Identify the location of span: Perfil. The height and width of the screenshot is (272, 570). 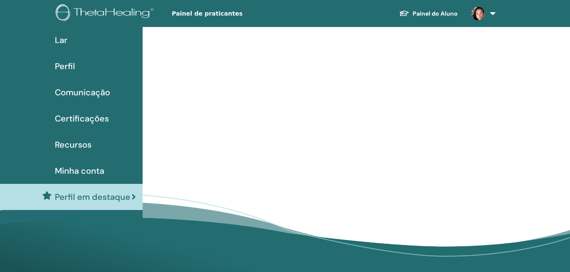
(65, 66).